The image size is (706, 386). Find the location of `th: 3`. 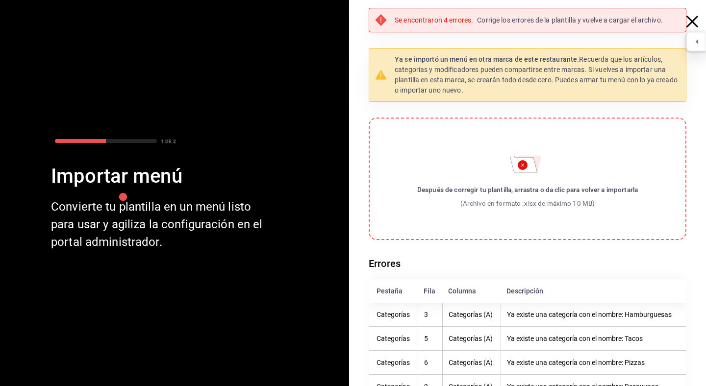

th: 3 is located at coordinates (430, 315).